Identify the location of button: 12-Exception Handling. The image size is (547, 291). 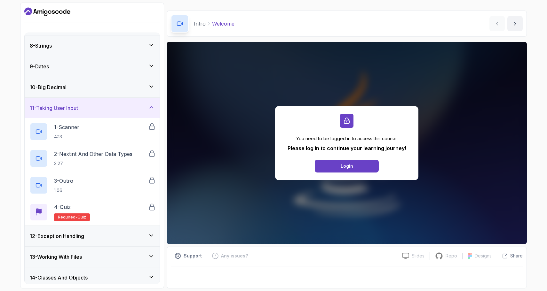
(92, 236).